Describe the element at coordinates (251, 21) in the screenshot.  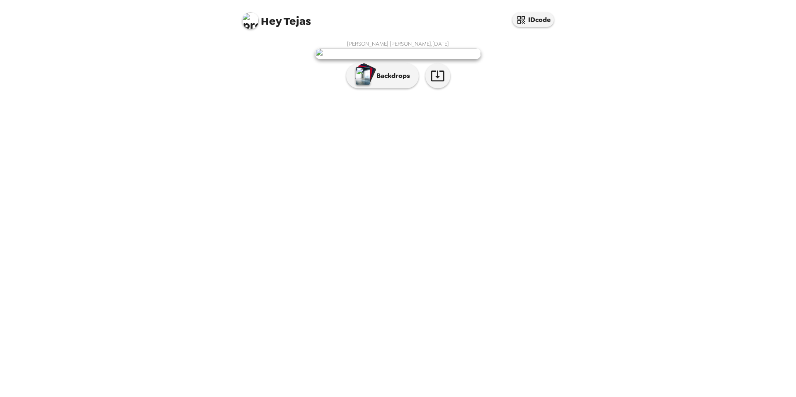
I see `img: profile pic` at that location.